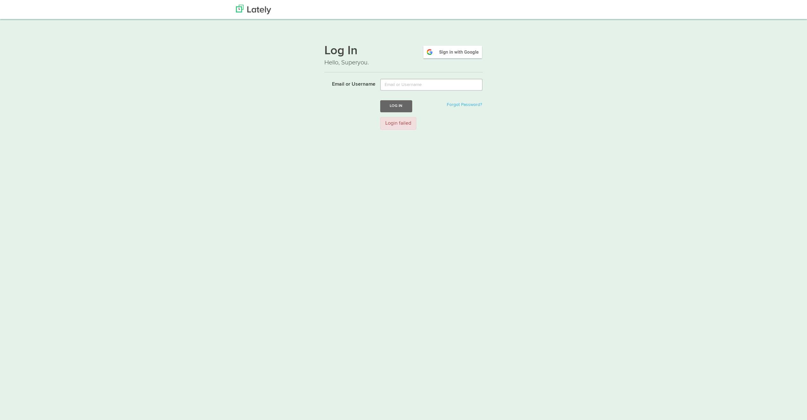  Describe the element at coordinates (347, 83) in the screenshot. I see `label: Email or Username` at that location.